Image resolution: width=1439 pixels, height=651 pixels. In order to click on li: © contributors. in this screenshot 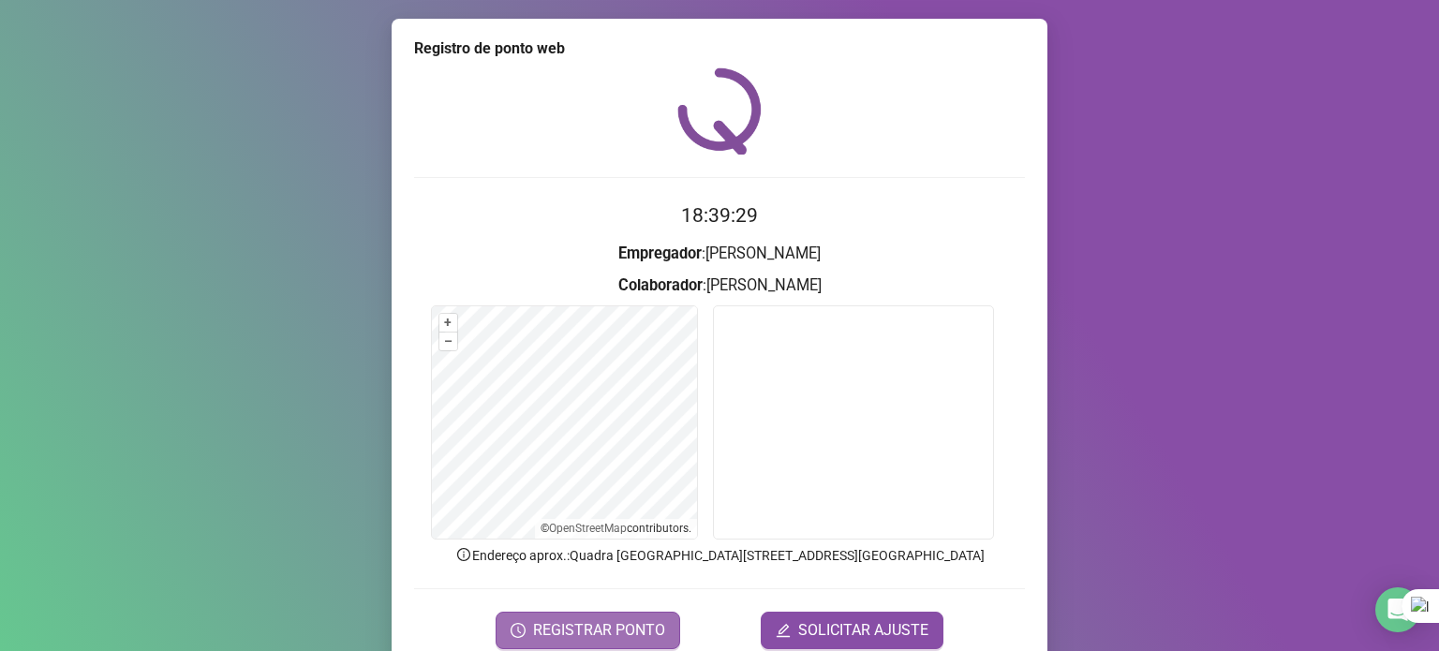, I will do `click(615, 528)`.